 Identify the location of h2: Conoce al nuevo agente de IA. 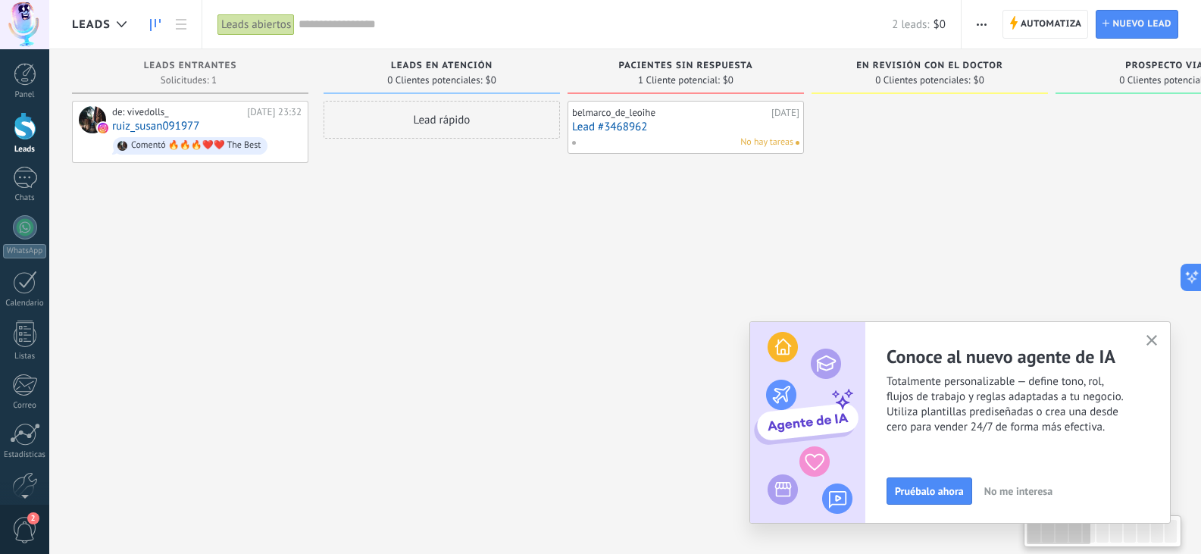
(1028, 356).